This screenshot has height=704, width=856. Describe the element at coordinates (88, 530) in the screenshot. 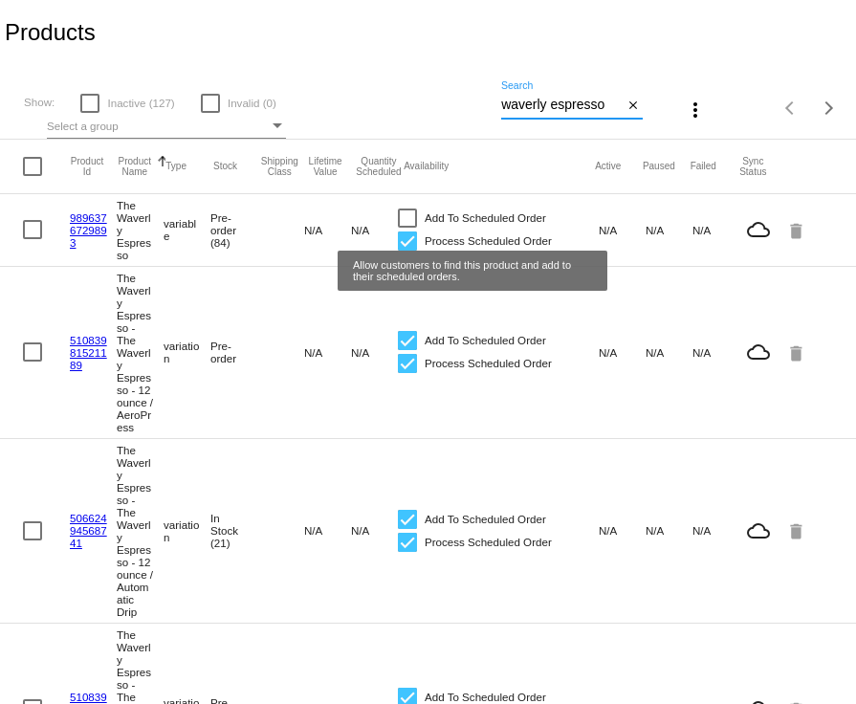

I see `a: 50662494568741` at that location.